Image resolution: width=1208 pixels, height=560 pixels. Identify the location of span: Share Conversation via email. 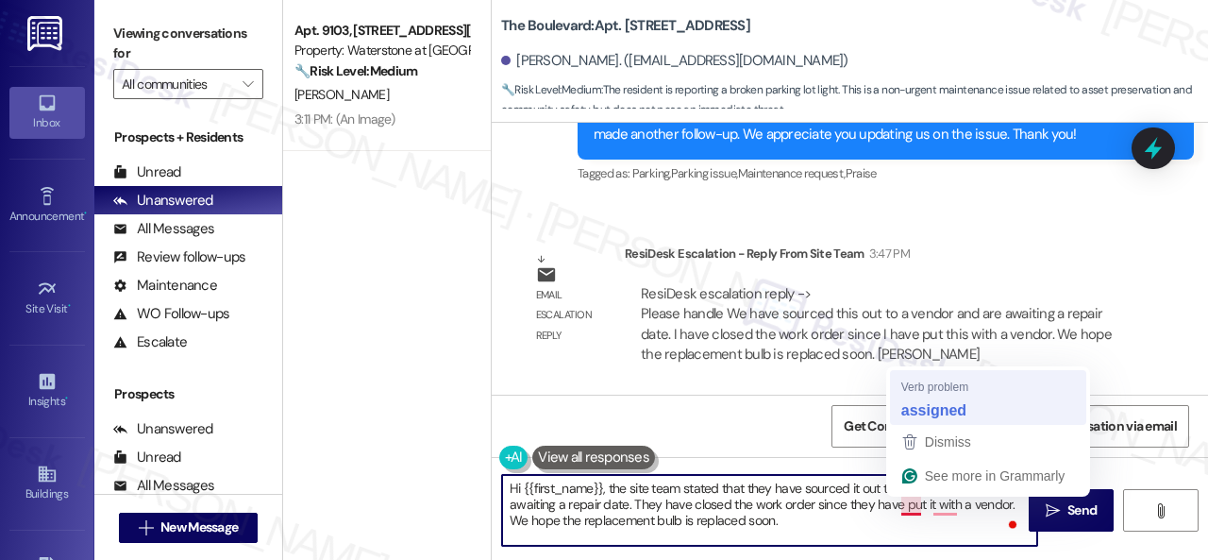
(1093, 426).